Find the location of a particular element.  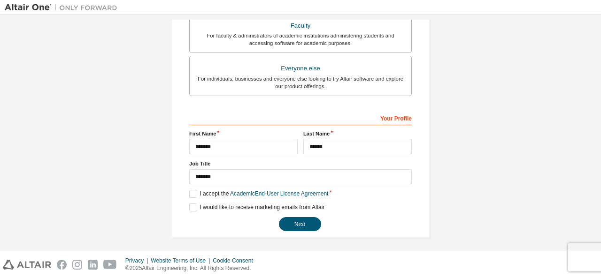

div: Cookie Consent is located at coordinates (235, 261).